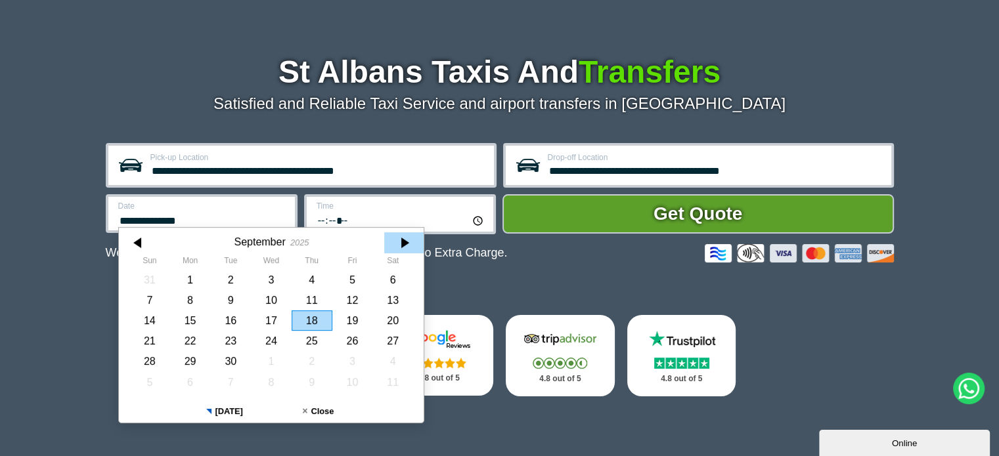 This screenshot has height=456, width=999. I want to click on th: Wednesday, so click(271, 263).